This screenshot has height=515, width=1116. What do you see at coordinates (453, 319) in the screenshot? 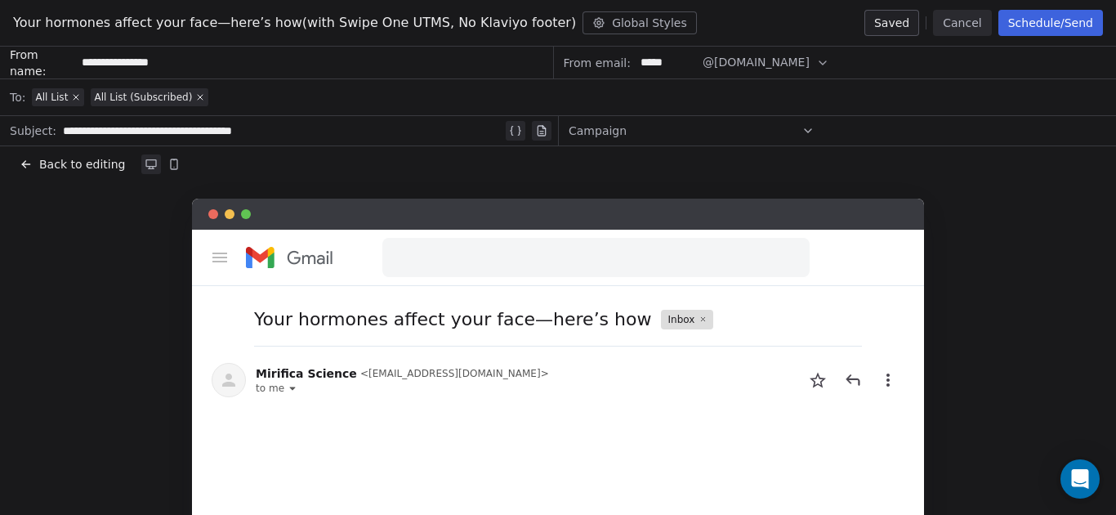
I see `span: Your hormones affect your face—here’s how` at bounding box center [453, 319].